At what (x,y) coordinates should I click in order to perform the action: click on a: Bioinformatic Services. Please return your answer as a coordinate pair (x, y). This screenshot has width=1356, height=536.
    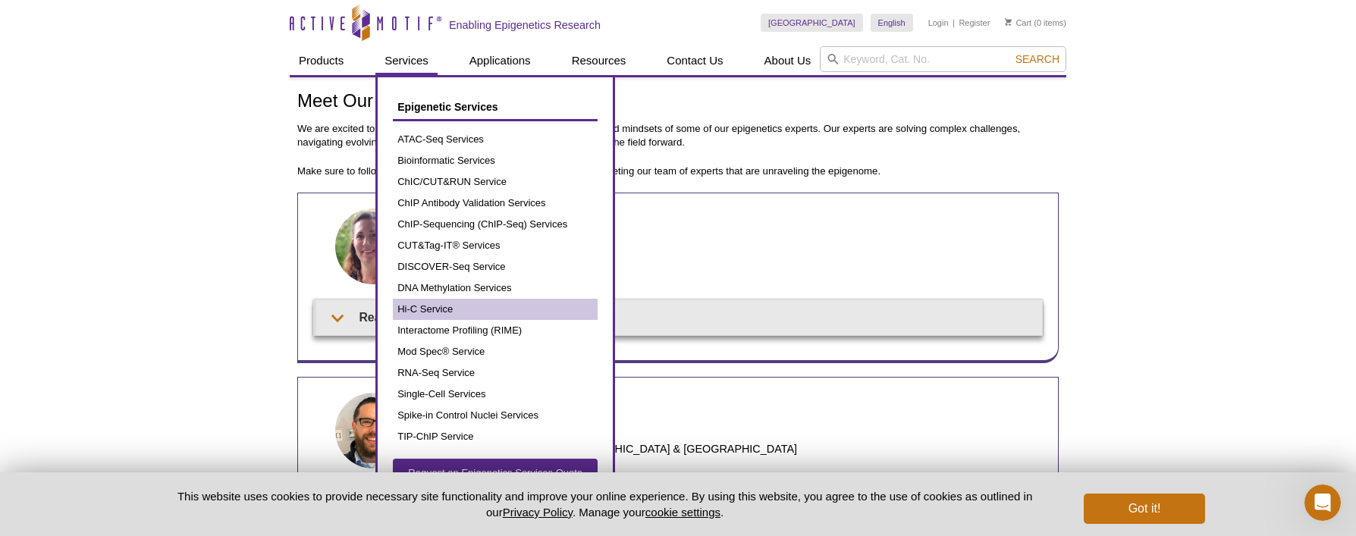
    Looking at the image, I should click on (495, 161).